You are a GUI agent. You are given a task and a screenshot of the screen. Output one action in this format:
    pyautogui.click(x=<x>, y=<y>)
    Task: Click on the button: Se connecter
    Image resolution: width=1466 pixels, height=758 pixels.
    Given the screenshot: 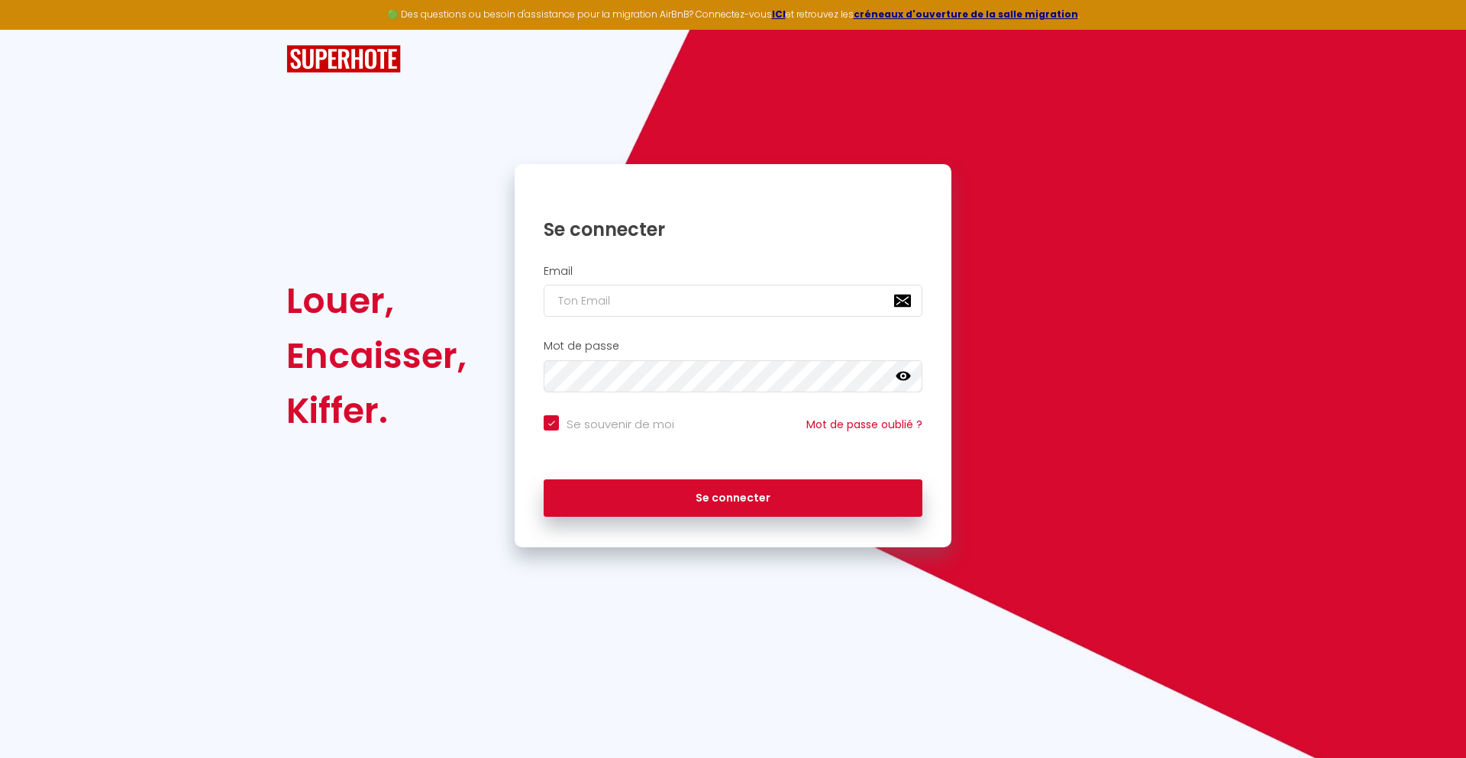 What is the action you would take?
    pyautogui.click(x=733, y=499)
    